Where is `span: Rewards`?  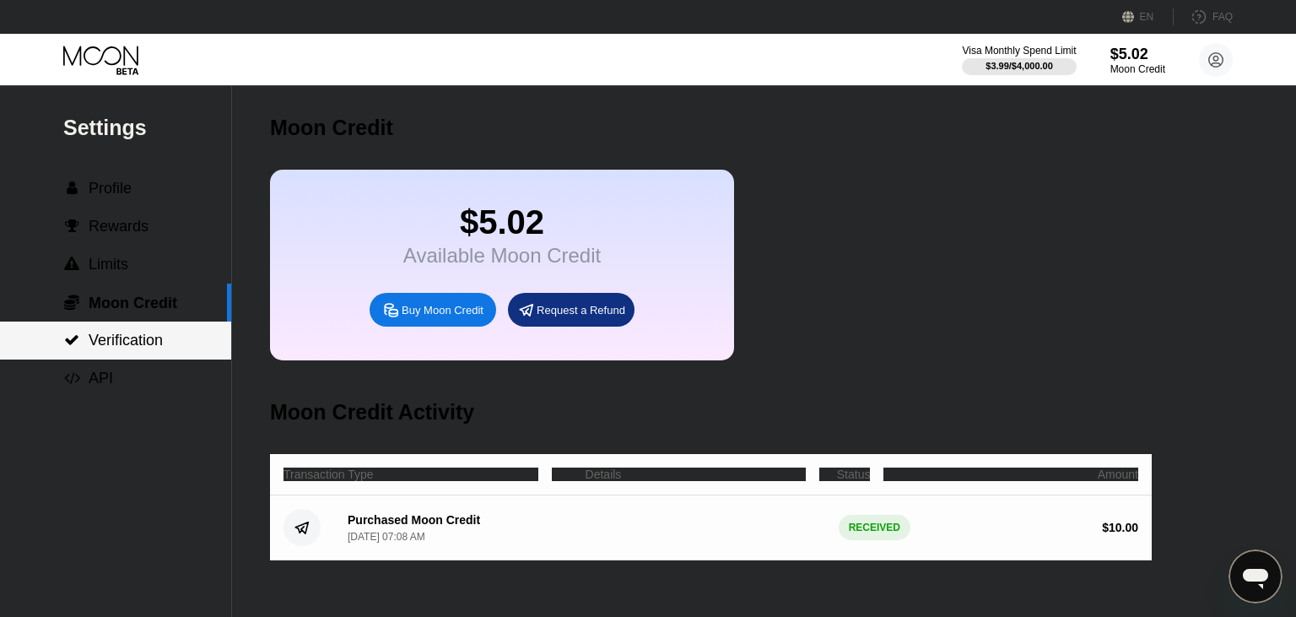
span: Rewards is located at coordinates (118, 226).